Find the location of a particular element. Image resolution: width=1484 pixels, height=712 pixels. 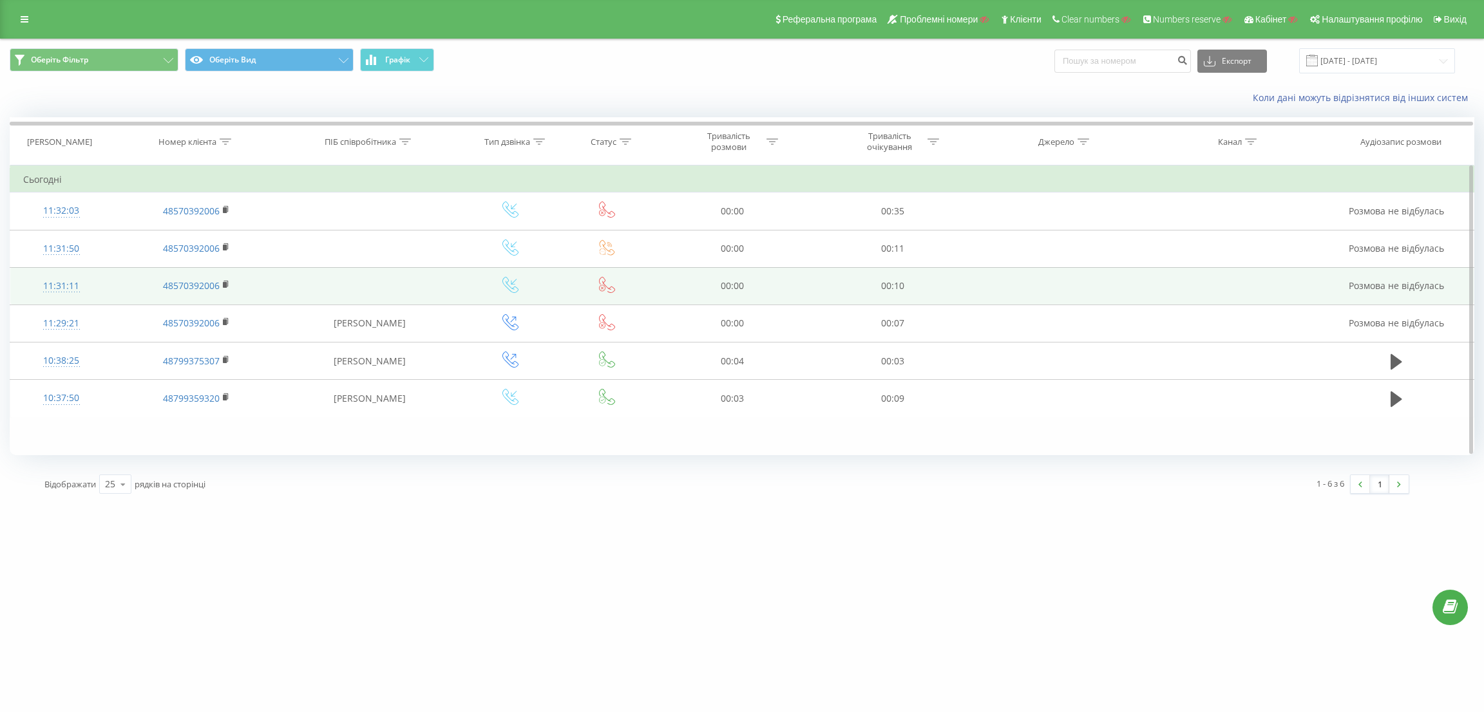

div: Номер клієнта is located at coordinates (187, 142).